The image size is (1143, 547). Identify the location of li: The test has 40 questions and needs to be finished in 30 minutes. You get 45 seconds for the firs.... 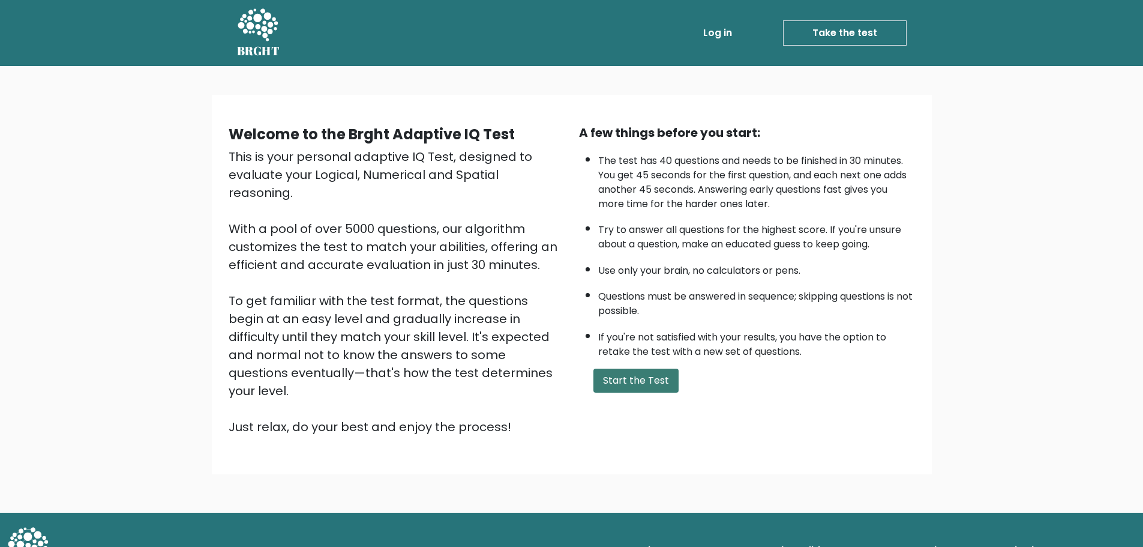
(757, 179).